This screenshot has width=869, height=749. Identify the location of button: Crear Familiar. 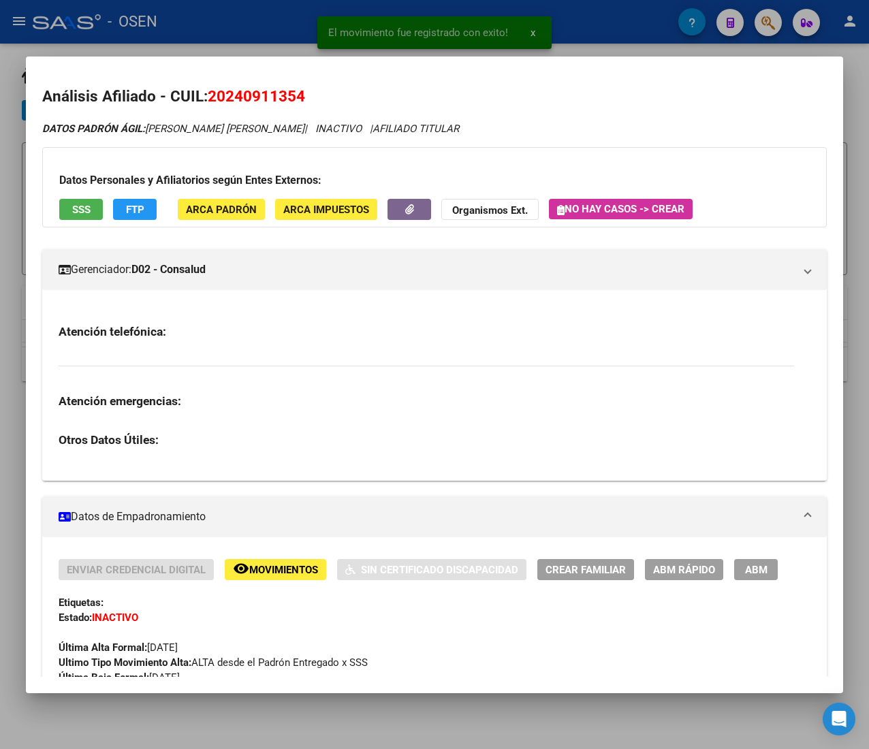
(586, 570).